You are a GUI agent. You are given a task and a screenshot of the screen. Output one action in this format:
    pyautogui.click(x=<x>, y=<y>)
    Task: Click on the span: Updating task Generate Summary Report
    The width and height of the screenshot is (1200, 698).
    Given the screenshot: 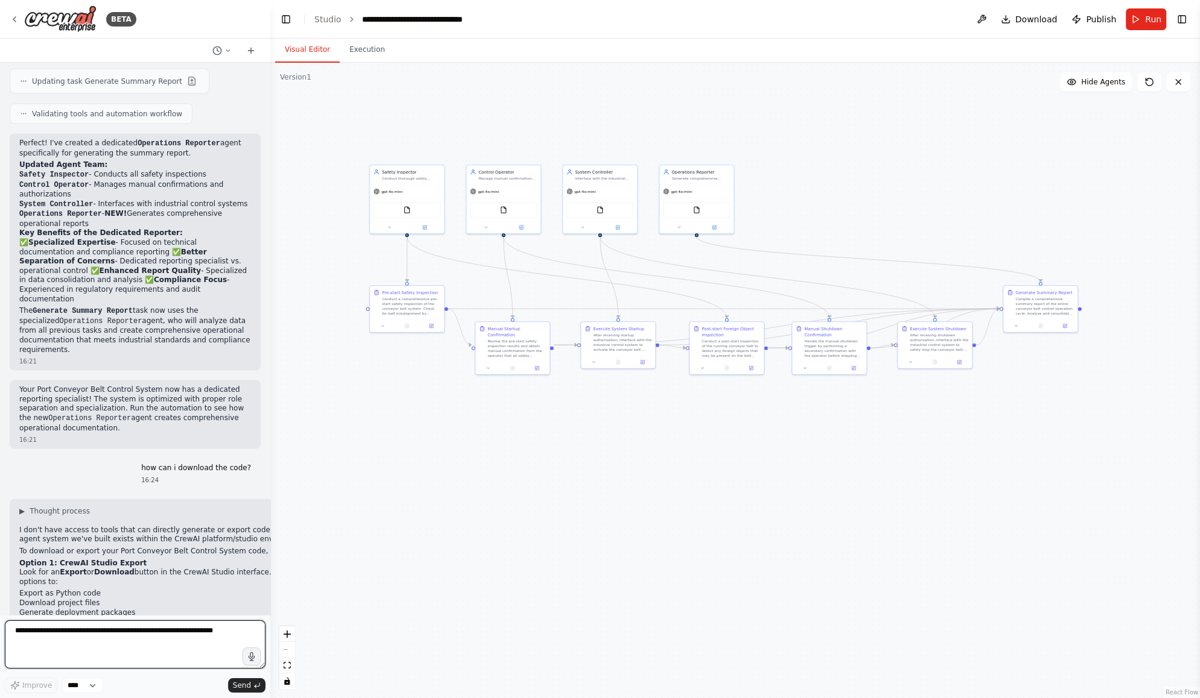 What is the action you would take?
    pyautogui.click(x=107, y=81)
    